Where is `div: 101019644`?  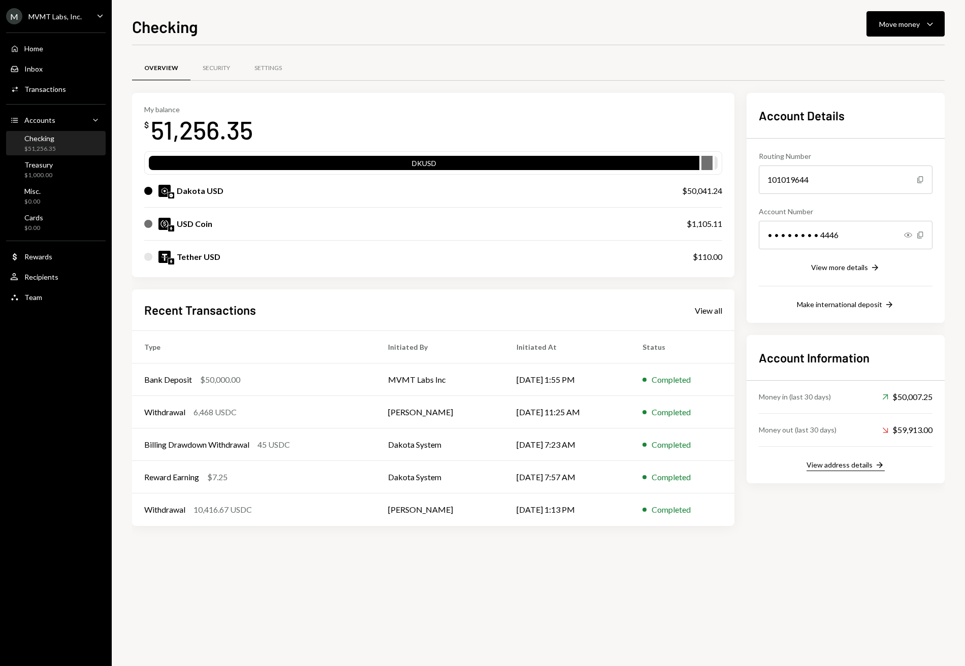 div: 101019644 is located at coordinates (846, 180).